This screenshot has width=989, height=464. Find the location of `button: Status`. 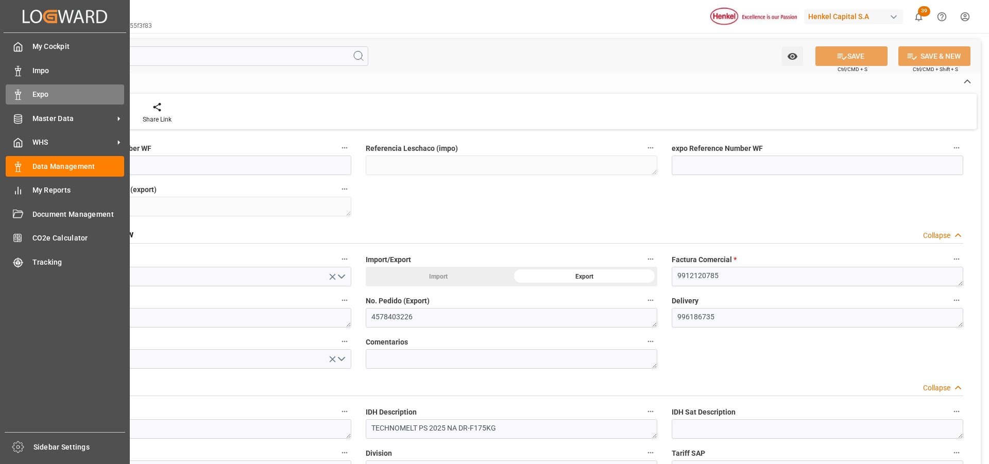

button: Status is located at coordinates (344, 259).